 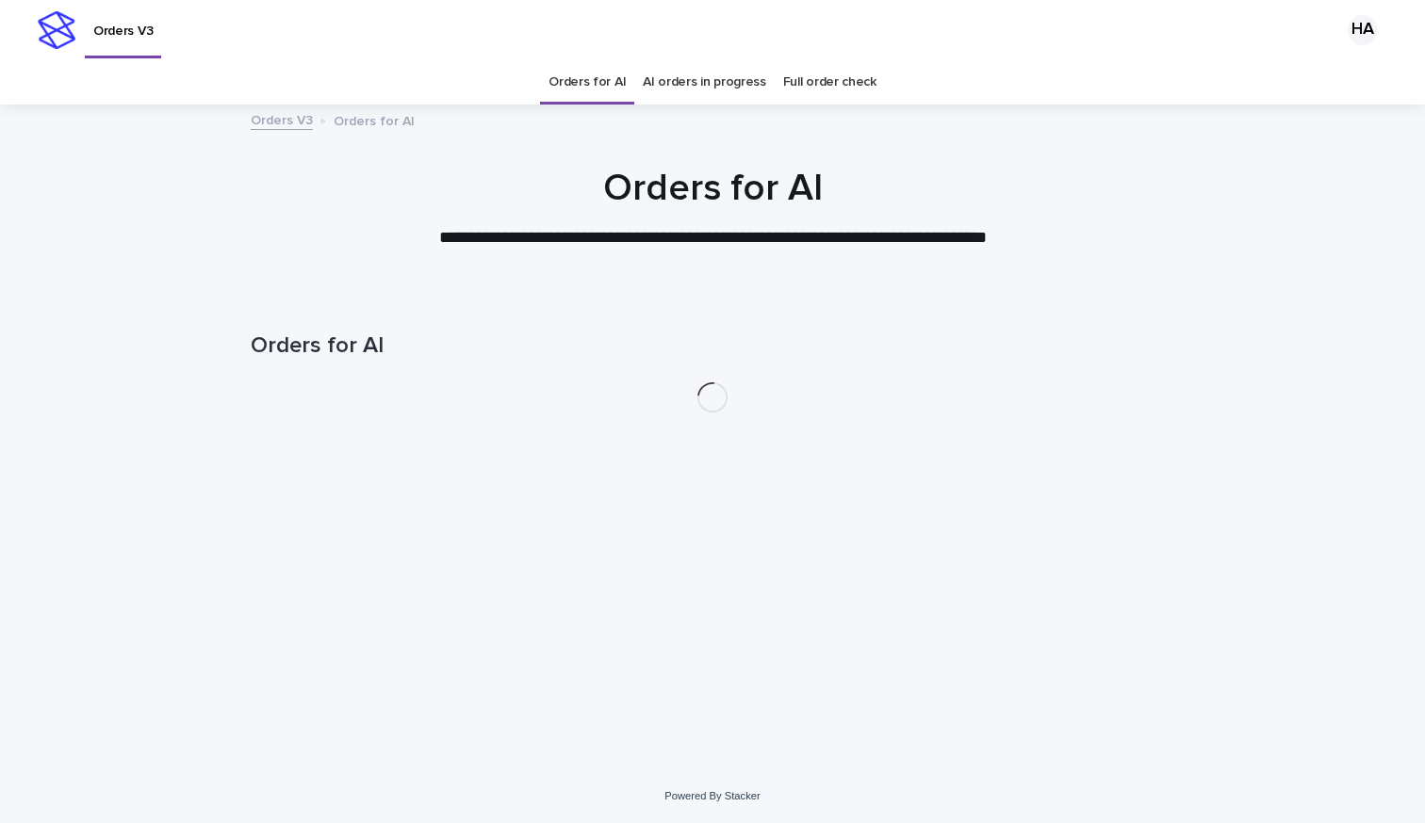 What do you see at coordinates (587, 82) in the screenshot?
I see `a: Orders for AI` at bounding box center [587, 82].